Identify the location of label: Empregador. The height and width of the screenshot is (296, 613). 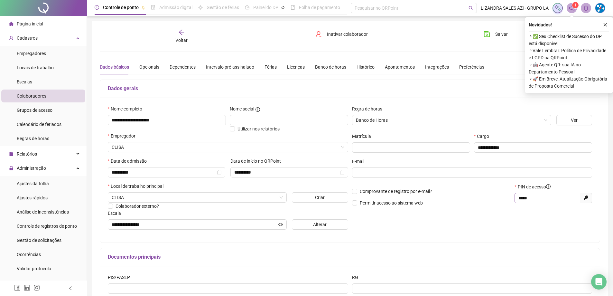
(124, 136).